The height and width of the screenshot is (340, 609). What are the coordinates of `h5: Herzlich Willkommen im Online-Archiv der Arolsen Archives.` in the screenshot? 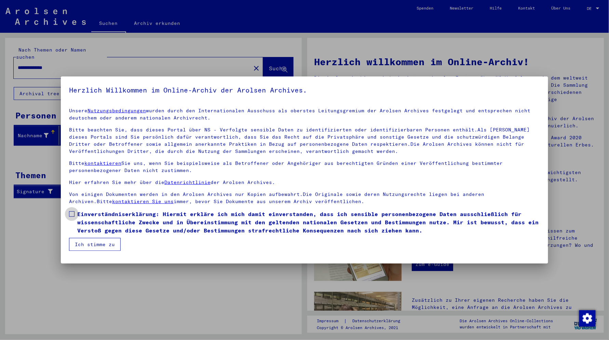 It's located at (304, 90).